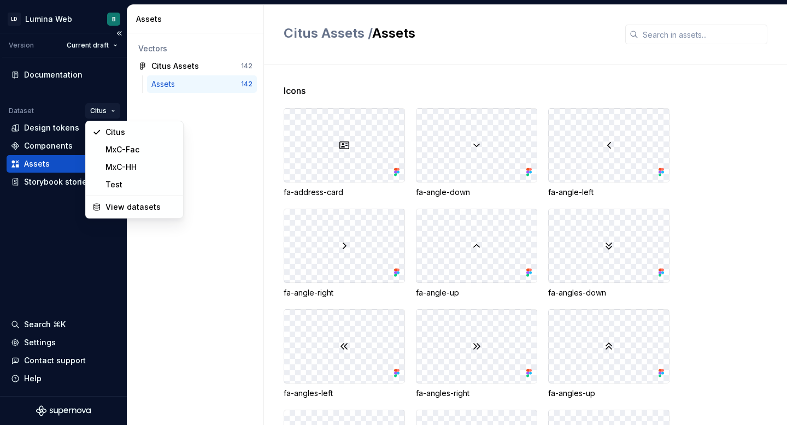 The height and width of the screenshot is (425, 787). I want to click on div: MxC-HH, so click(141, 167).